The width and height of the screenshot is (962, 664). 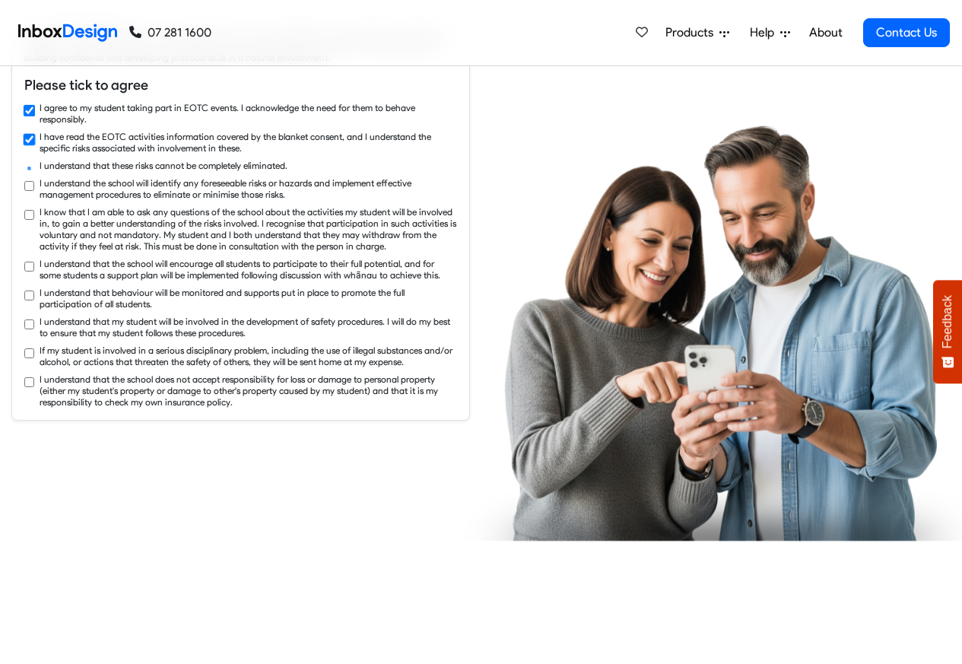 I want to click on label: I agree to my student taking part in EOTC events. I acknowledge the need for them to behave respo..., so click(x=248, y=113).